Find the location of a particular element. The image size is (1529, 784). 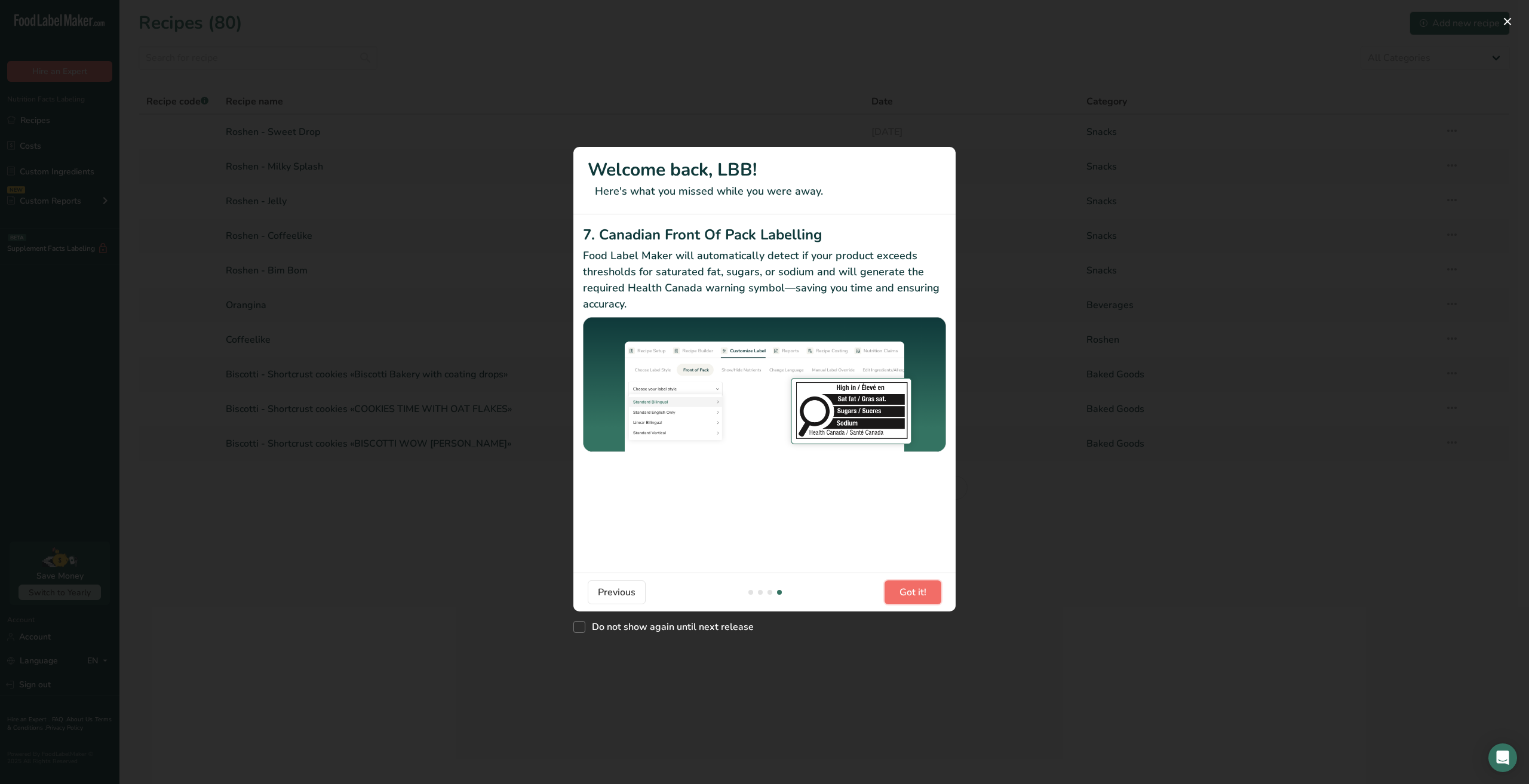

button: Got it! is located at coordinates (913, 593).